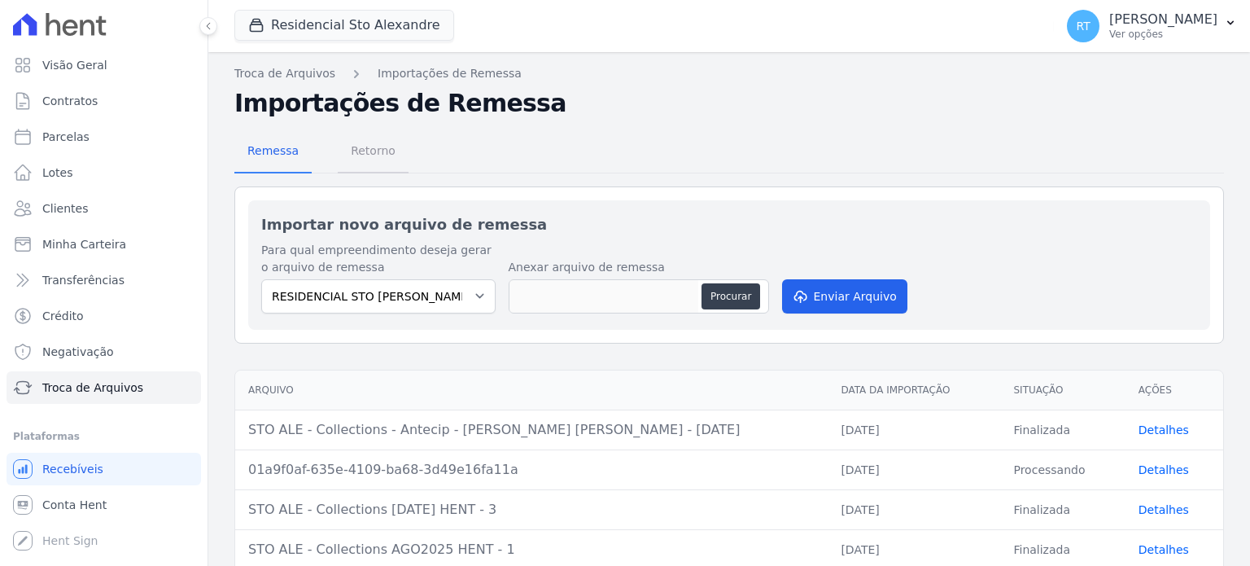 The height and width of the screenshot is (566, 1250). Describe the element at coordinates (1062, 469) in the screenshot. I see `td: Processando` at that location.